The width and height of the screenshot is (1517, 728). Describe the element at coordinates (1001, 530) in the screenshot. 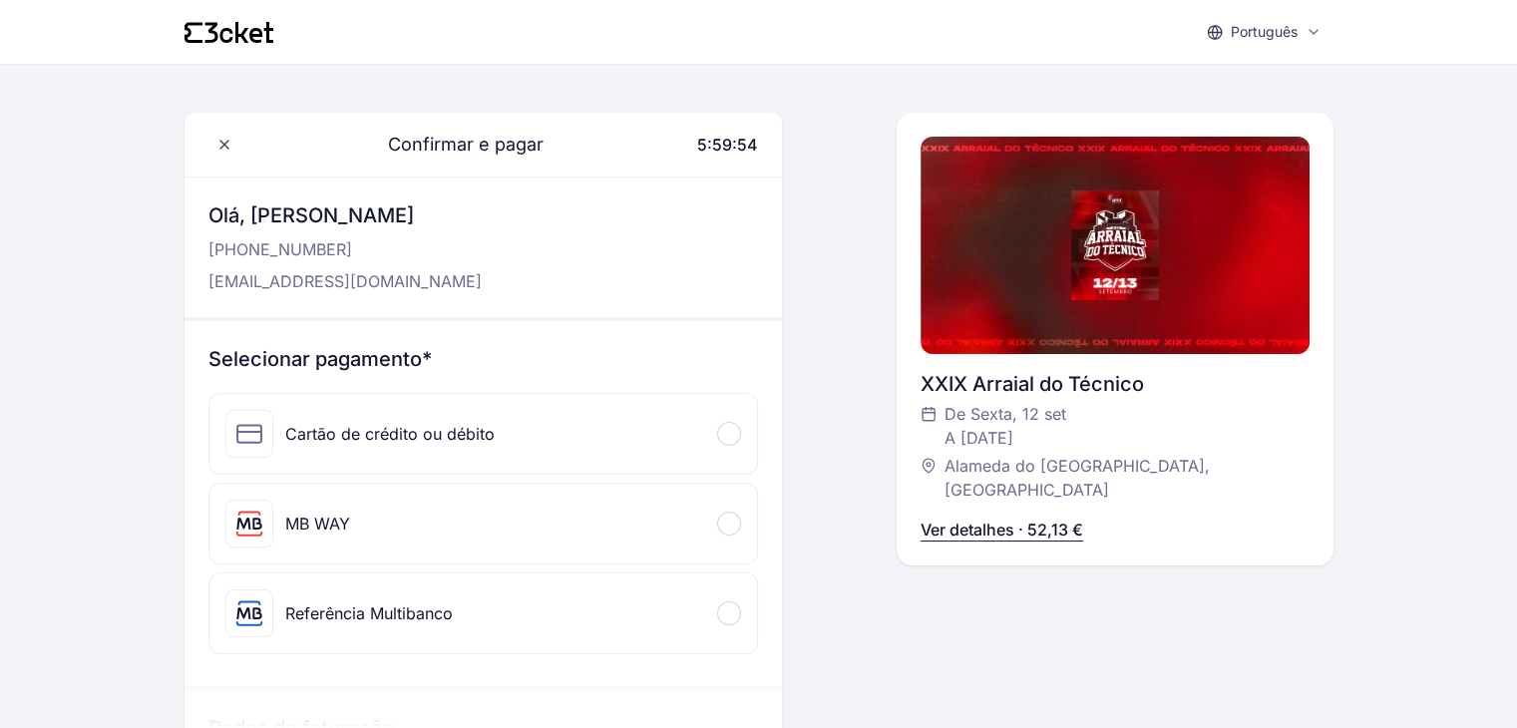

I see `p: Ver detalhes · 52,13 €` at that location.